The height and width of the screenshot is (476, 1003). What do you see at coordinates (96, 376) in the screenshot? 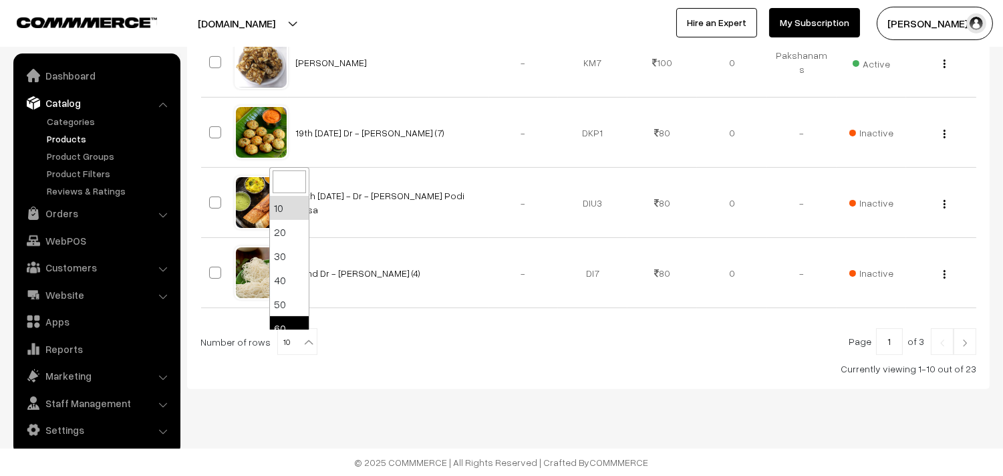
I see `a: Marketing` at bounding box center [96, 376].